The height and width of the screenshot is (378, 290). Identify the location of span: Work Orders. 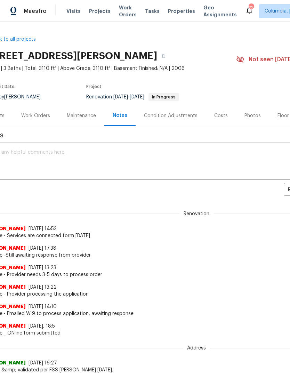
(128, 11).